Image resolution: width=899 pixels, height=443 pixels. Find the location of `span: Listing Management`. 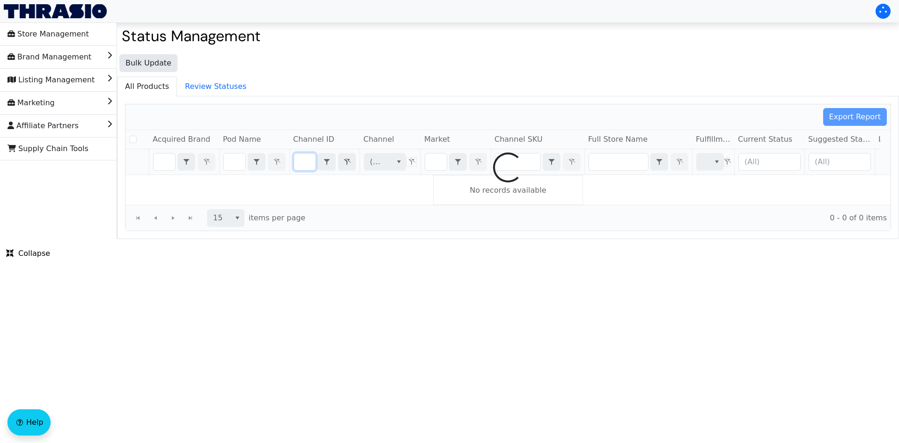

span: Listing Management is located at coordinates (51, 80).